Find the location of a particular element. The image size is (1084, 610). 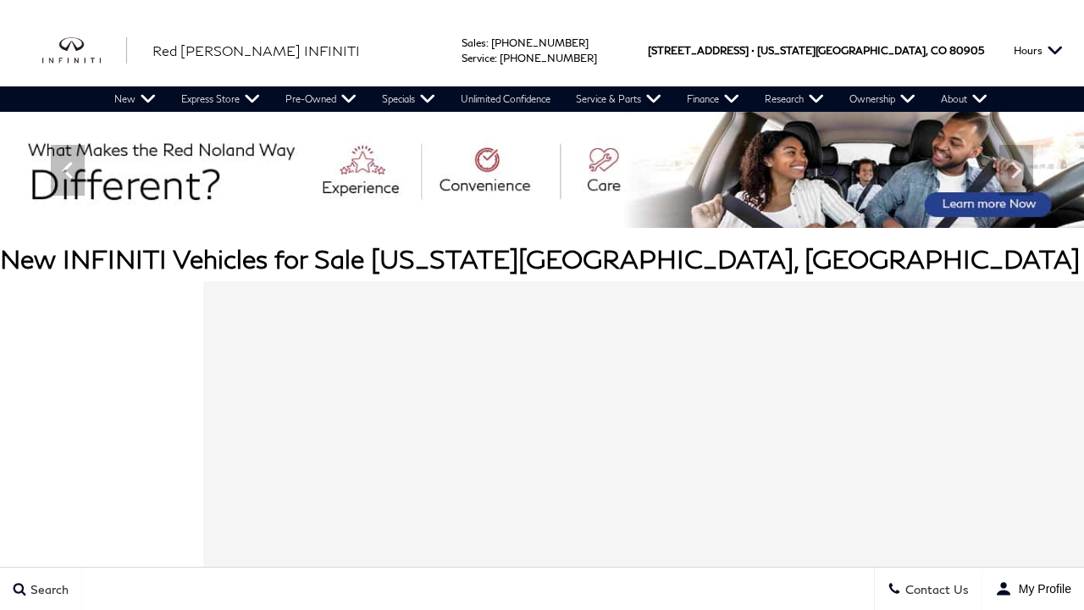

img: INFINITI is located at coordinates (85, 51).